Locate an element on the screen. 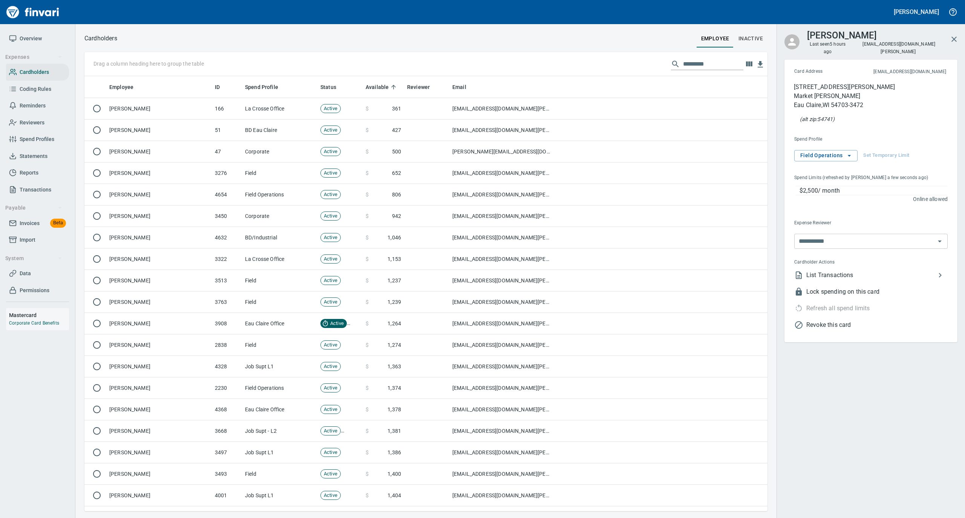 Image resolution: width=965 pixels, height=518 pixels. span: 1,363 is located at coordinates (394, 366).